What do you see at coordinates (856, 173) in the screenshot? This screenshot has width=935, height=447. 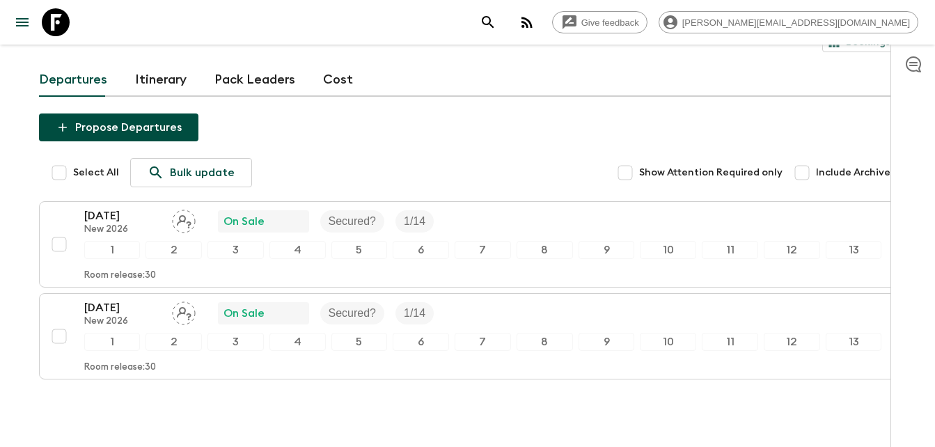 I see `span: Include Archived` at bounding box center [856, 173].